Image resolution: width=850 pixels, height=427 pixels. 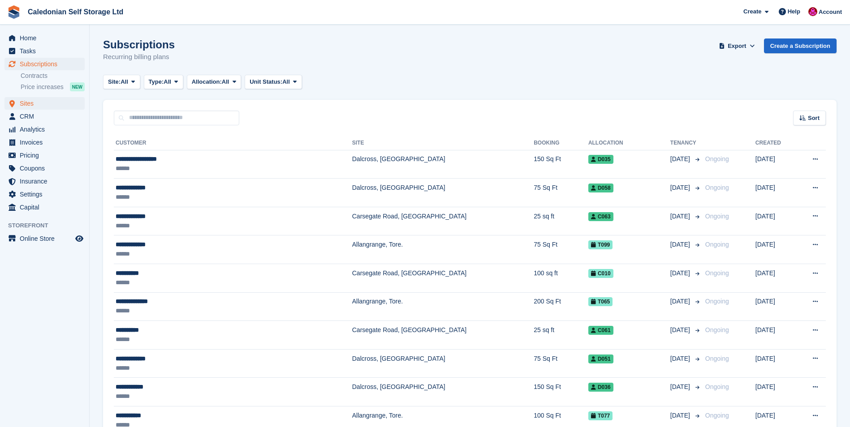 What do you see at coordinates (233, 143) in the screenshot?
I see `th: Customer` at bounding box center [233, 143].